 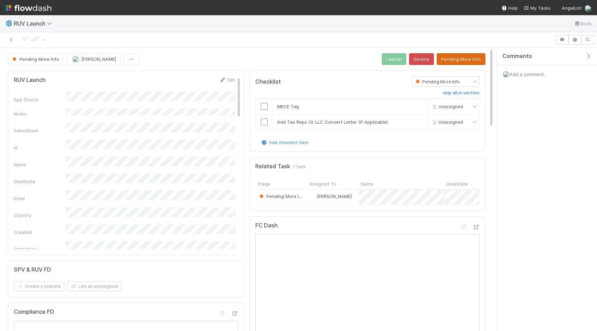 What do you see at coordinates (288, 106) in the screenshot?
I see `span: MECE Tag` at bounding box center [288, 106].